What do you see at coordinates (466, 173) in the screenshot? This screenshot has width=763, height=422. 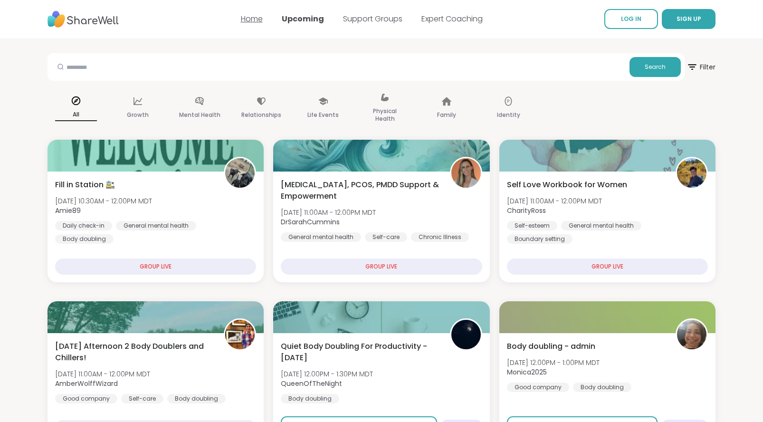 I see `img: DrSarahCummins` at bounding box center [466, 173].